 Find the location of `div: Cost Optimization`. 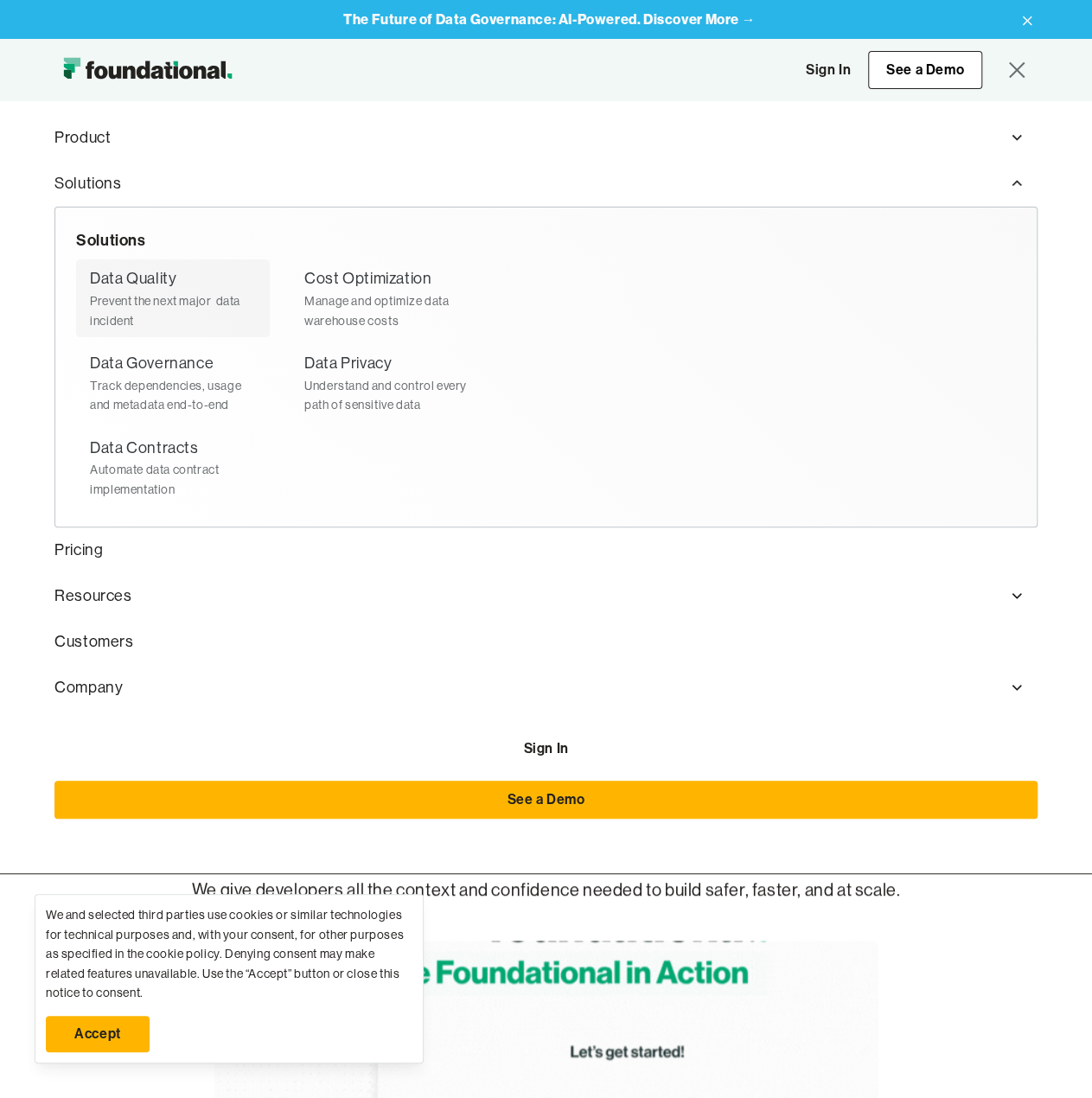

div: Cost Optimization is located at coordinates (367, 279).